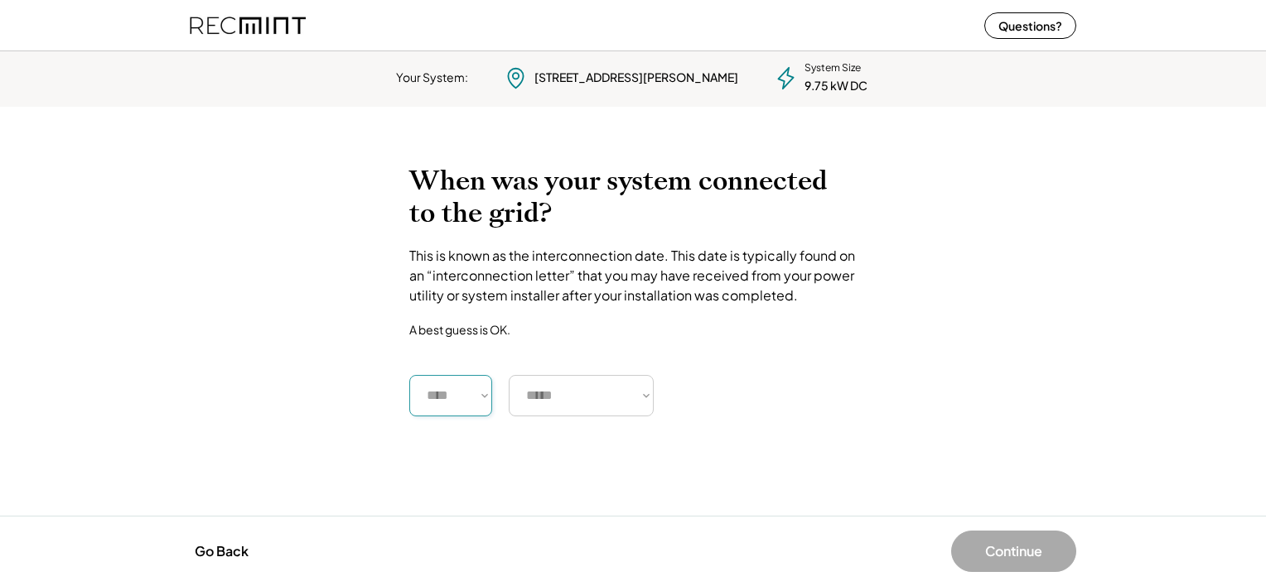 The width and height of the screenshot is (1266, 586). Describe the element at coordinates (1030, 26) in the screenshot. I see `button: Questions?` at that location.